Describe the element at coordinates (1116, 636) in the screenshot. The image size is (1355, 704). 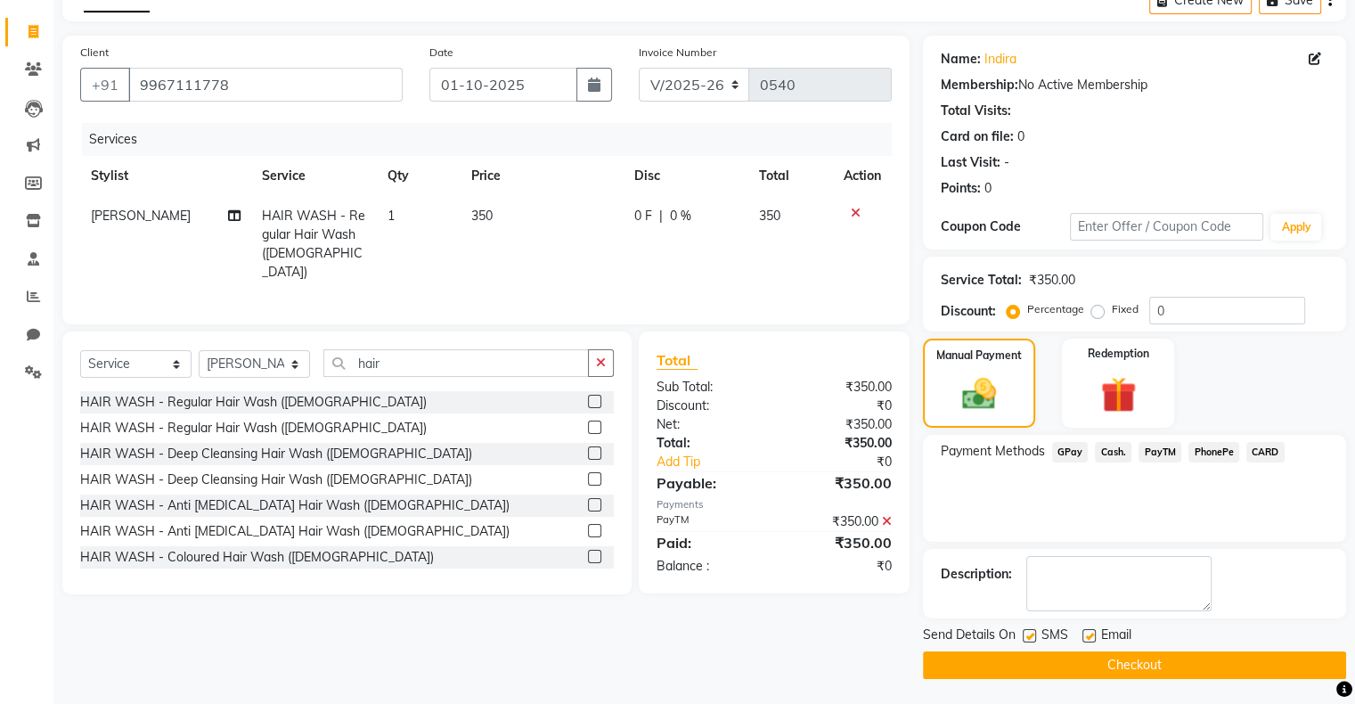
I see `span: Email` at that location.